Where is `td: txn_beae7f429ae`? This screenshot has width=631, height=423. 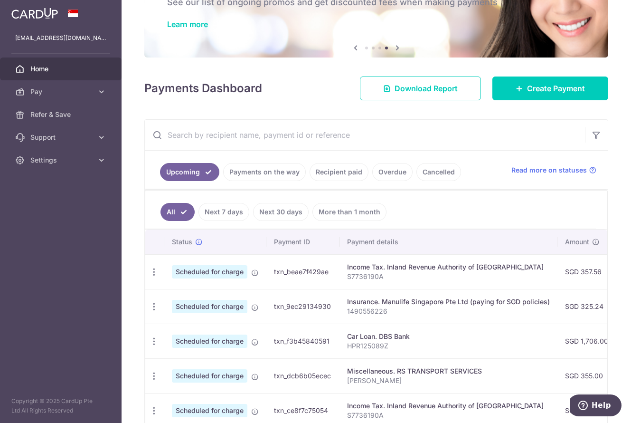 td: txn_beae7f429ae is located at coordinates (303, 271).